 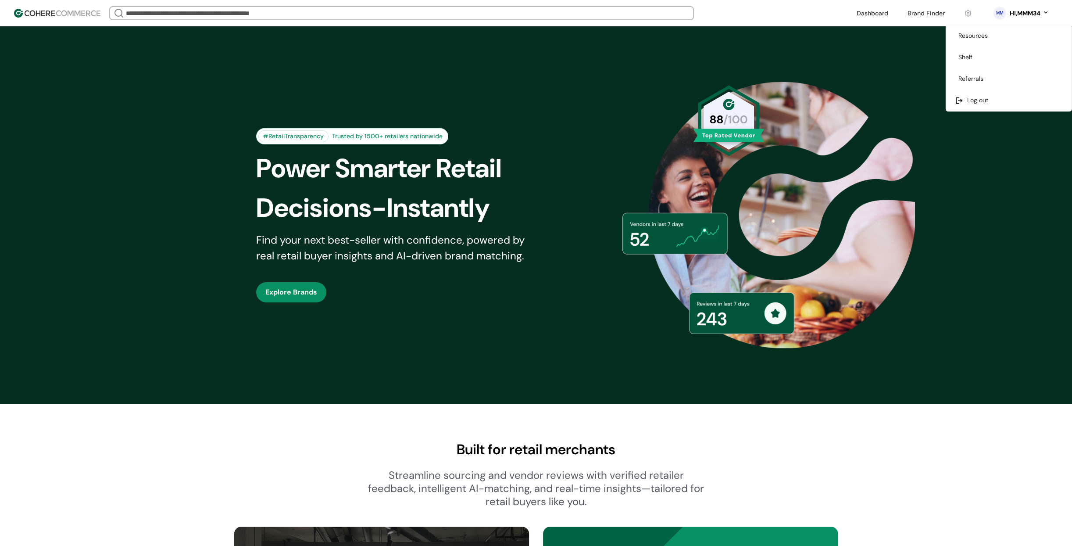 I want to click on div: Hi, MMM34, so click(x=1025, y=13).